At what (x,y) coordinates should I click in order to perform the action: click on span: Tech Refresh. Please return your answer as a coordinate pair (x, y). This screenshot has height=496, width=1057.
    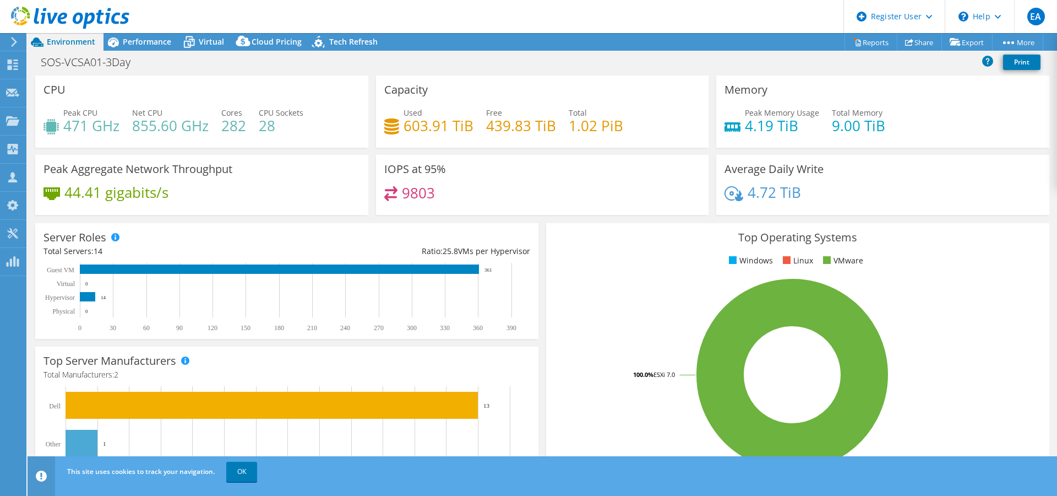
    Looking at the image, I should click on (354, 41).